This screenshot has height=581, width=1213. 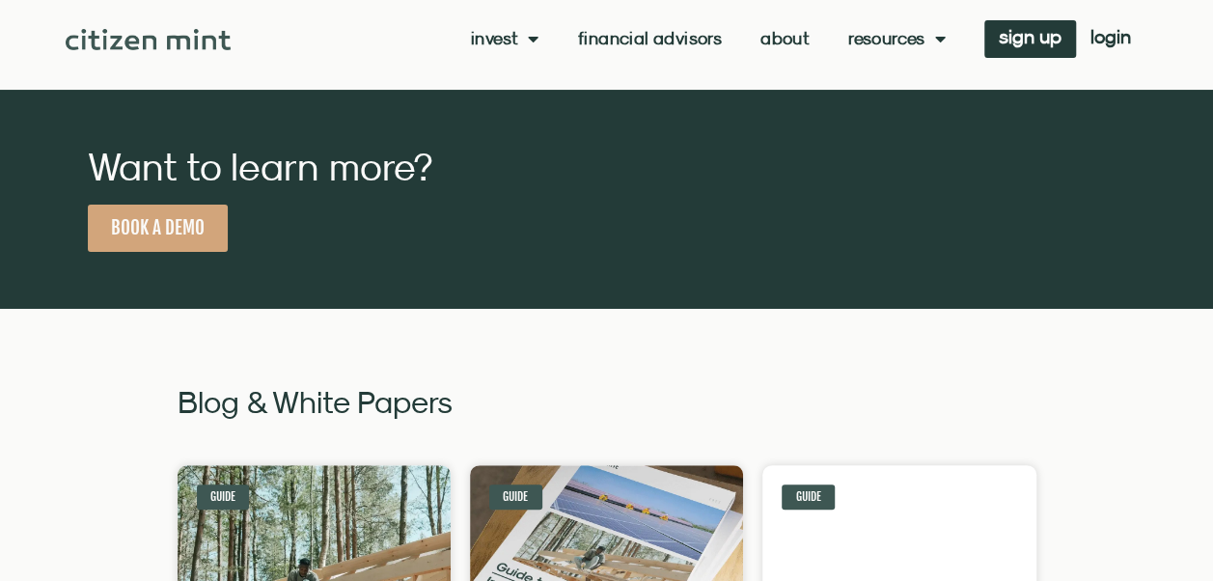 What do you see at coordinates (897, 39) in the screenshot?
I see `a: Resources` at bounding box center [897, 39].